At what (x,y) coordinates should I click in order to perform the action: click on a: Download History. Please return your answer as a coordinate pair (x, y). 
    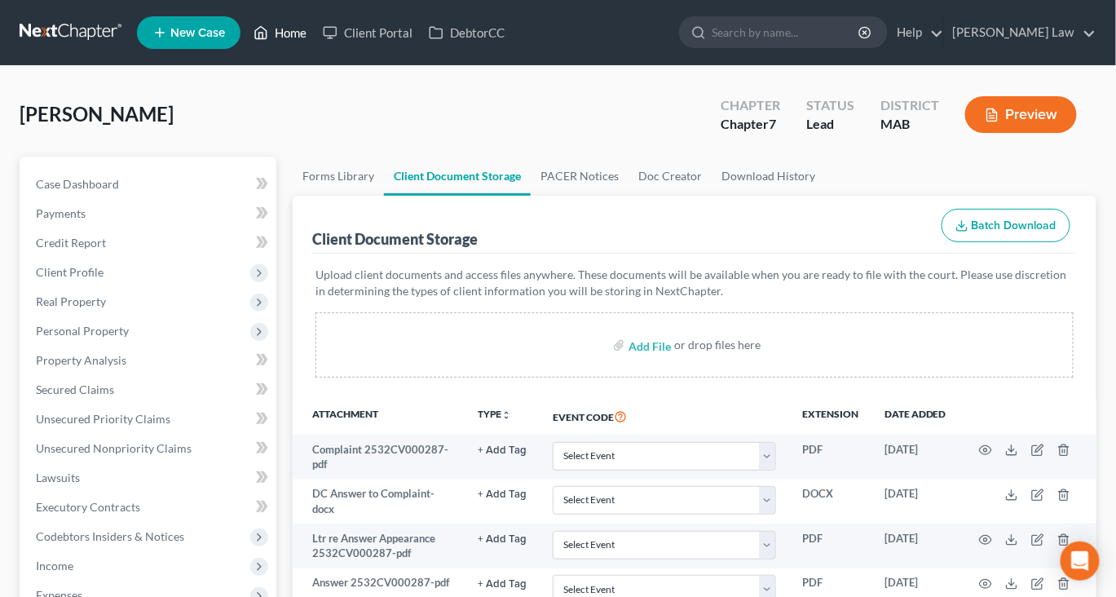
    Looking at the image, I should click on (768, 176).